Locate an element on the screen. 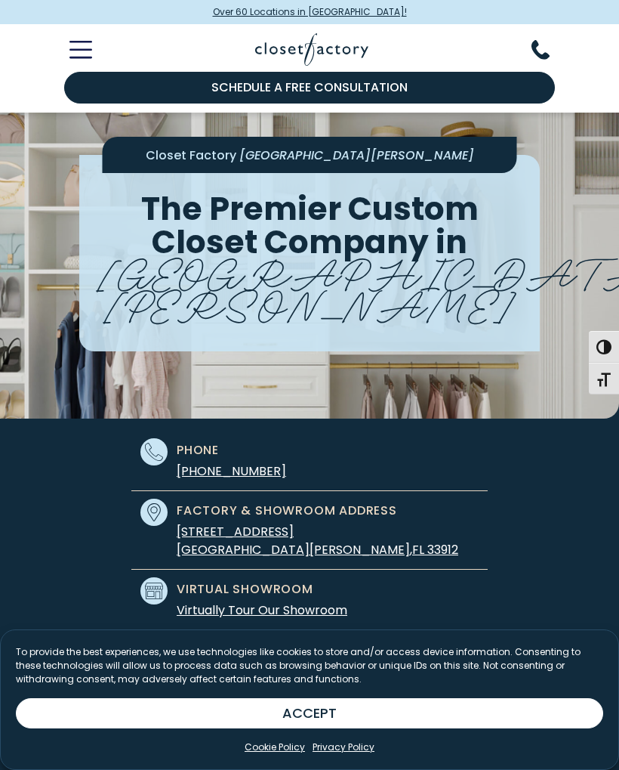 The width and height of the screenshot is (619, 770). span: Phone is located at coordinates (198, 450).